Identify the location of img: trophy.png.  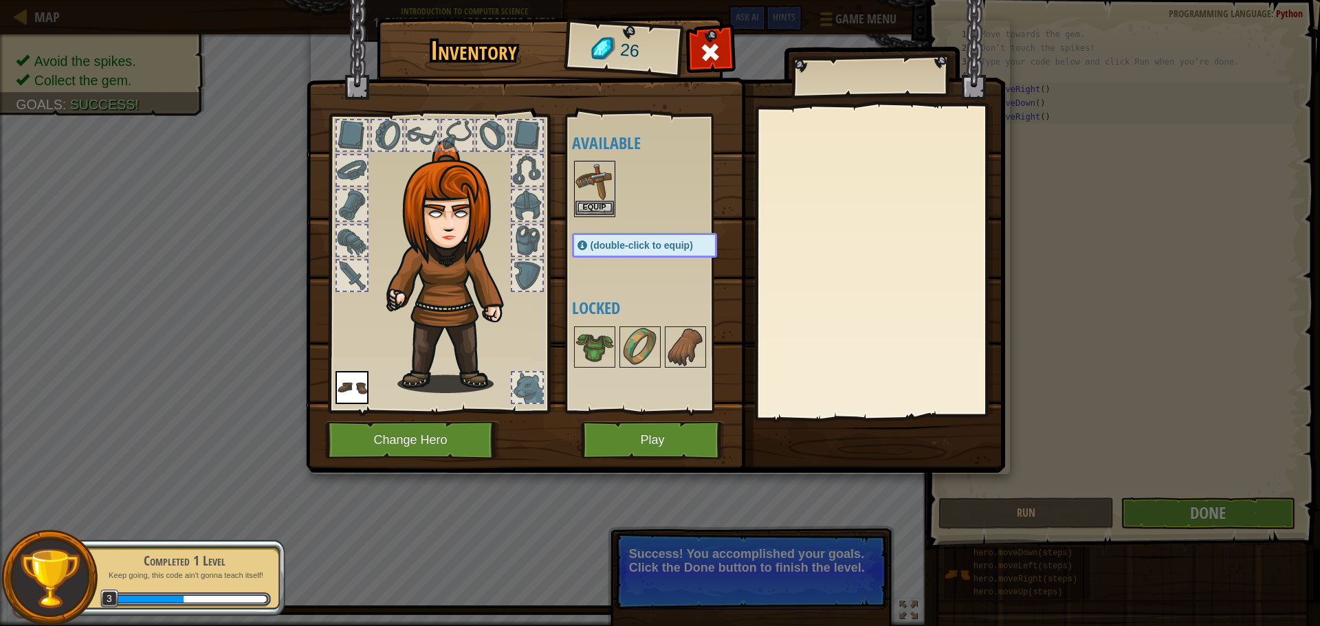
(50, 578).